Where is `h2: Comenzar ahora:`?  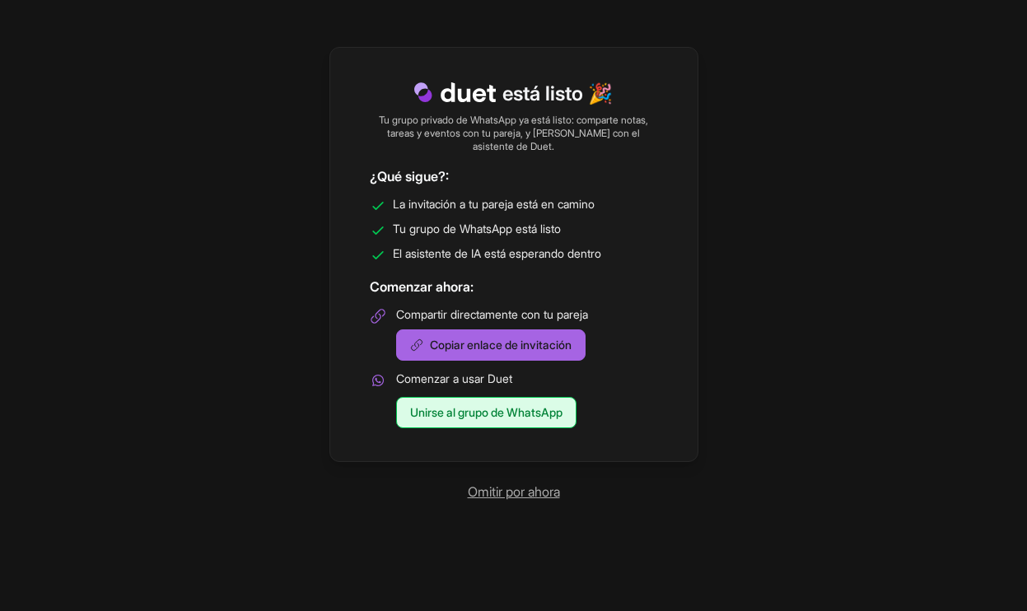
h2: Comenzar ahora: is located at coordinates (514, 287).